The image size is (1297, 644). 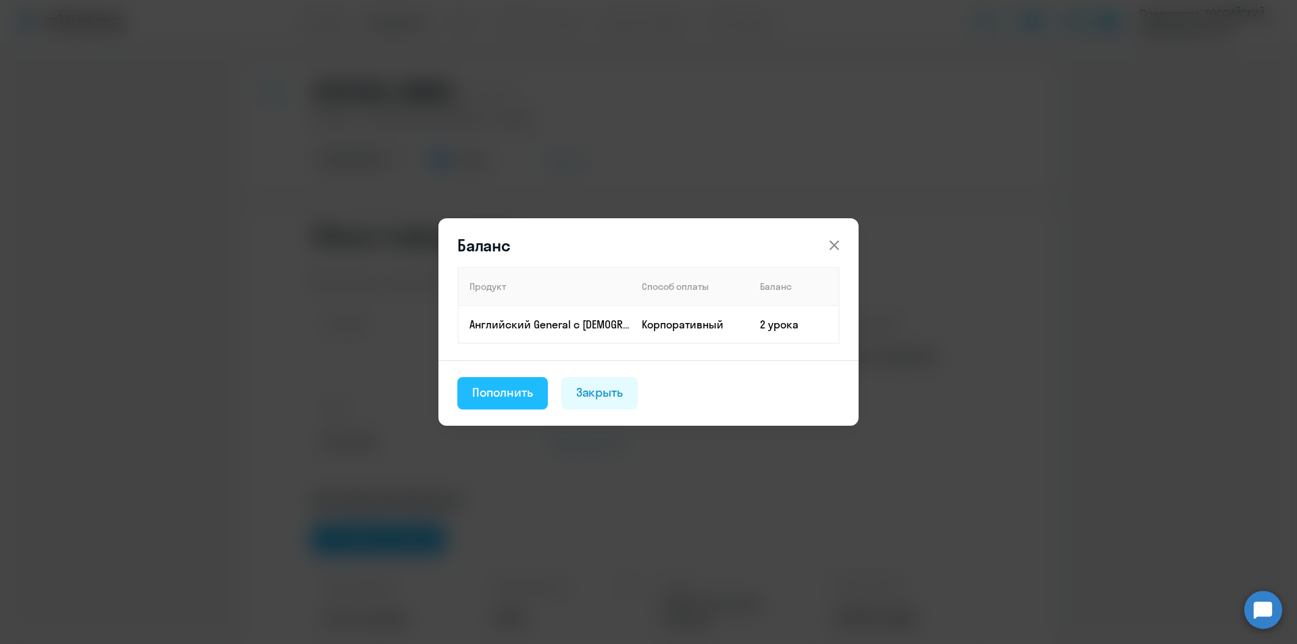 I want to click on td: 2 урока, so click(x=794, y=324).